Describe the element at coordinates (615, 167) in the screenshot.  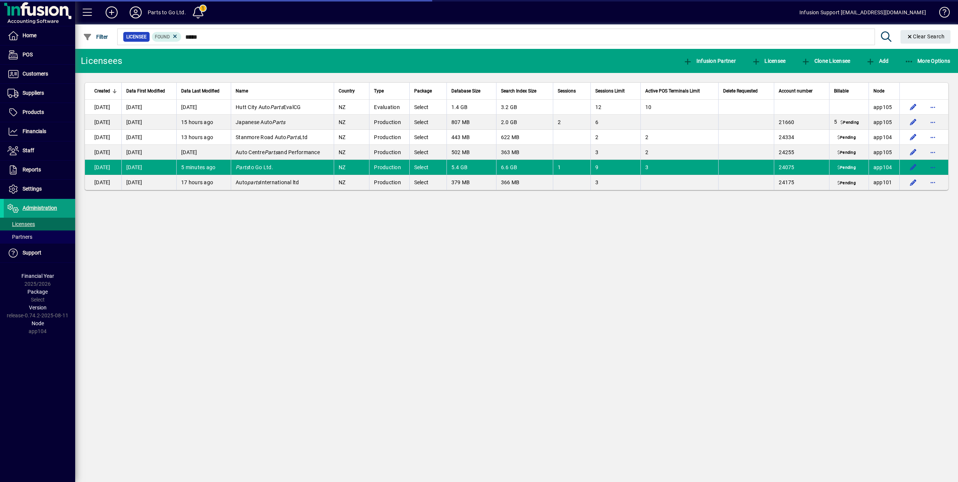
I see `td: 9` at that location.